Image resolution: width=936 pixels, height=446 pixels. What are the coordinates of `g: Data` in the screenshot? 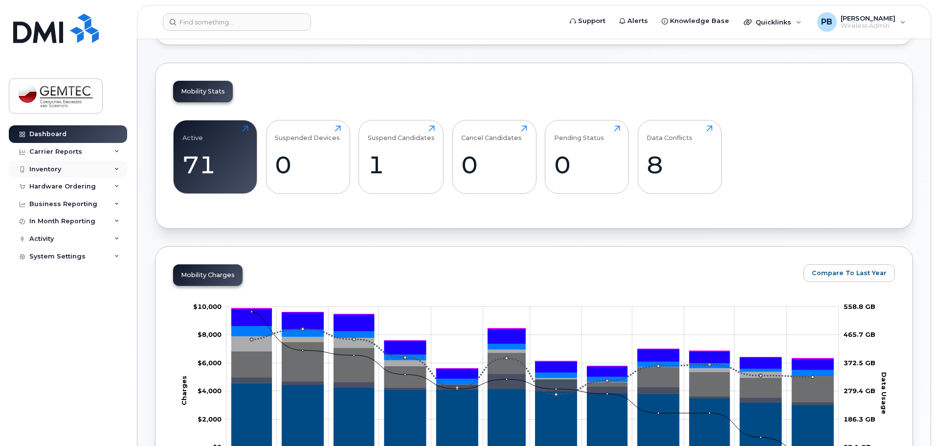 It's located at (532, 371).